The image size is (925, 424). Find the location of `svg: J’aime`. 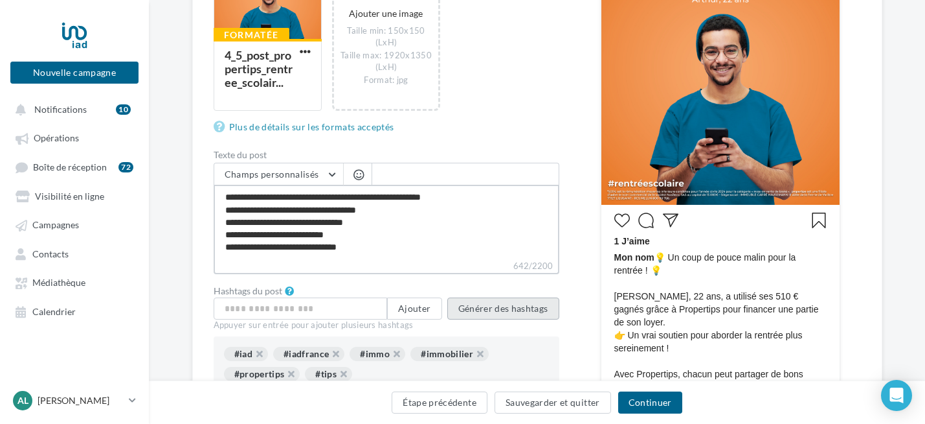

svg: J’aime is located at coordinates (622, 220).